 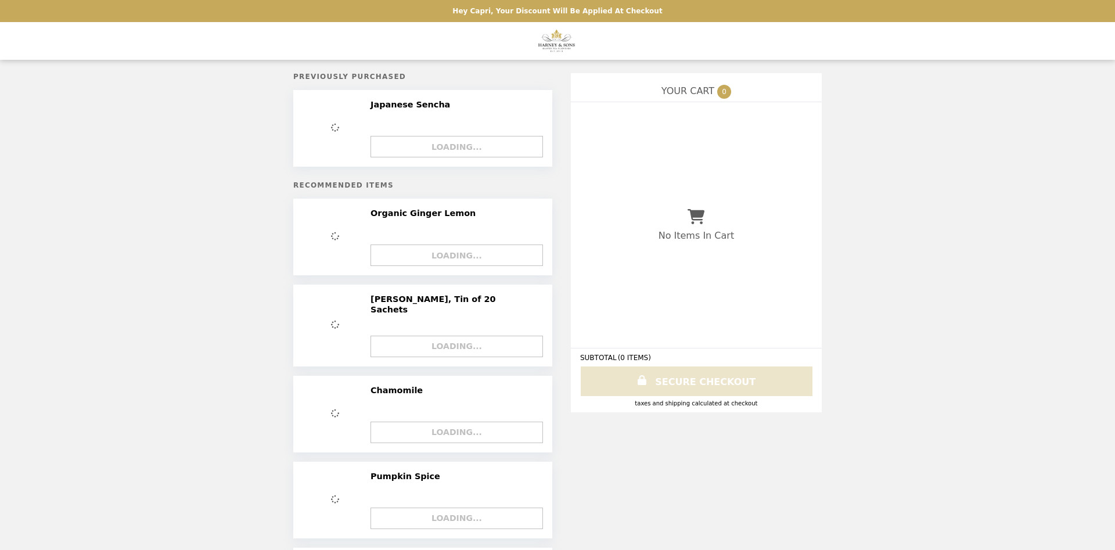 What do you see at coordinates (558, 41) in the screenshot?
I see `img: Brand Logo` at bounding box center [558, 41].